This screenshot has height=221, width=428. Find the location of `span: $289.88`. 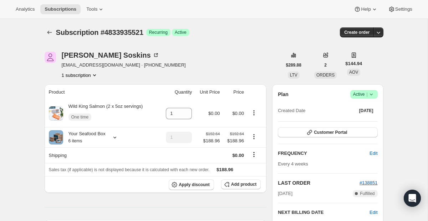

span: $289.88 is located at coordinates (293, 65).